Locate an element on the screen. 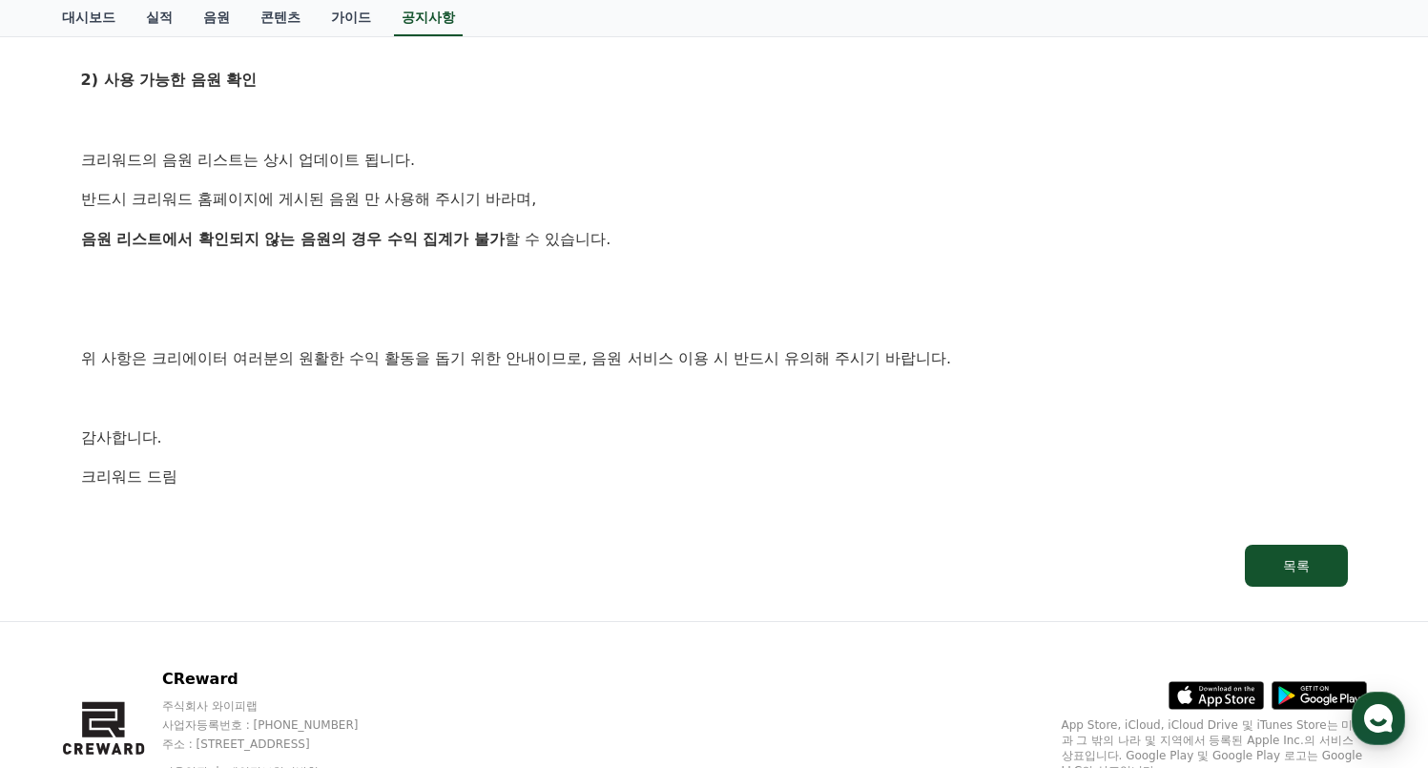 This screenshot has height=768, width=1428. a: 대화 is located at coordinates (186, 629).